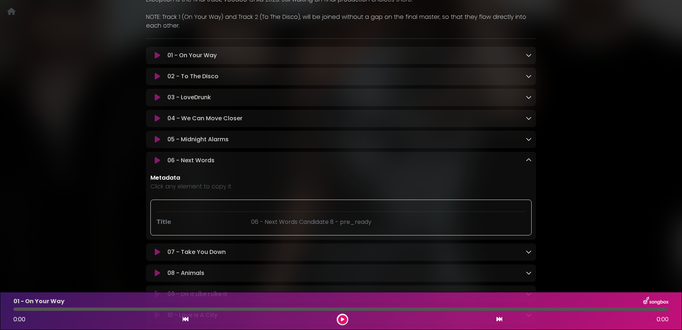  I want to click on p: NOTE: Track 1 (On Your Way) and Track 2 (To The Disco), will be joined without a gap on the final..., so click(341, 21).